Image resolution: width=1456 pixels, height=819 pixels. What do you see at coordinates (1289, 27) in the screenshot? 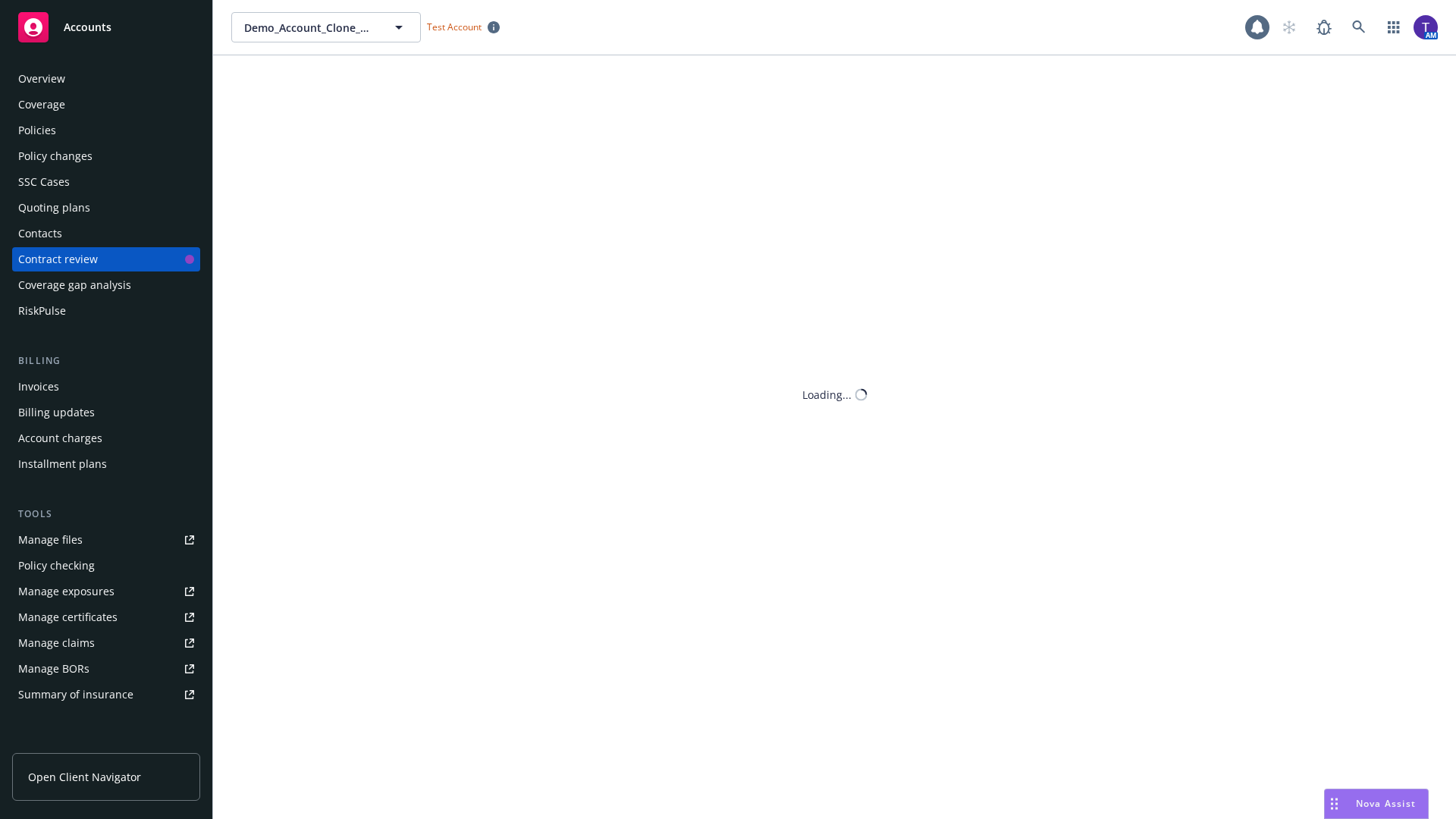
I see `a: Start snowing` at bounding box center [1289, 27].